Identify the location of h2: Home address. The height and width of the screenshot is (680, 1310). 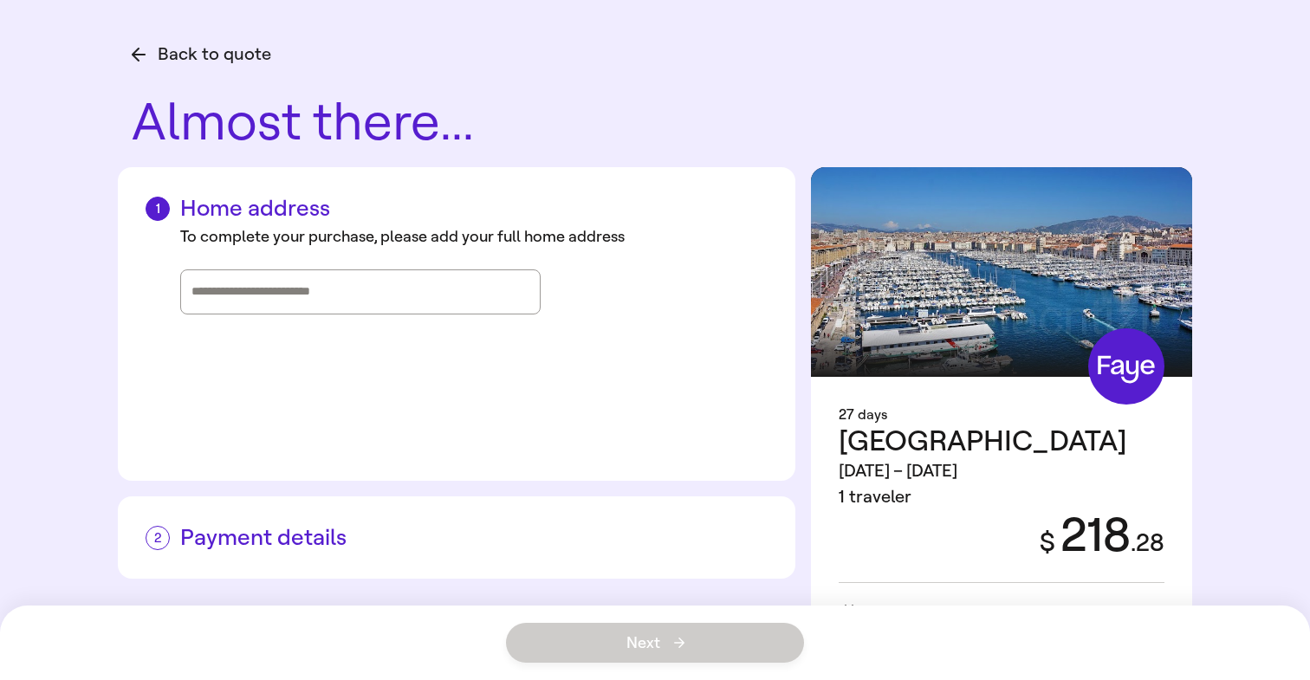
(456, 208).